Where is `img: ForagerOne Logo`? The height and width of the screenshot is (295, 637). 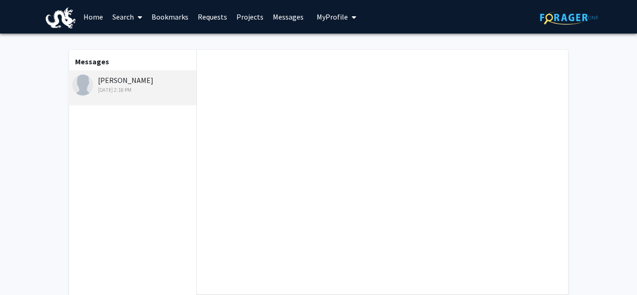
img: ForagerOne Logo is located at coordinates (569, 17).